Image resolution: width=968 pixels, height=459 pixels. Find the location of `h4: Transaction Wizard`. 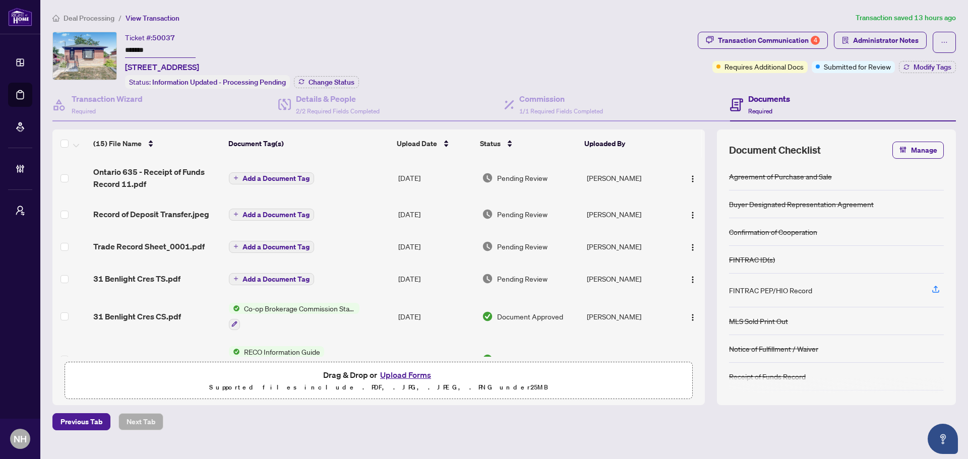

h4: Transaction Wizard is located at coordinates (107, 99).